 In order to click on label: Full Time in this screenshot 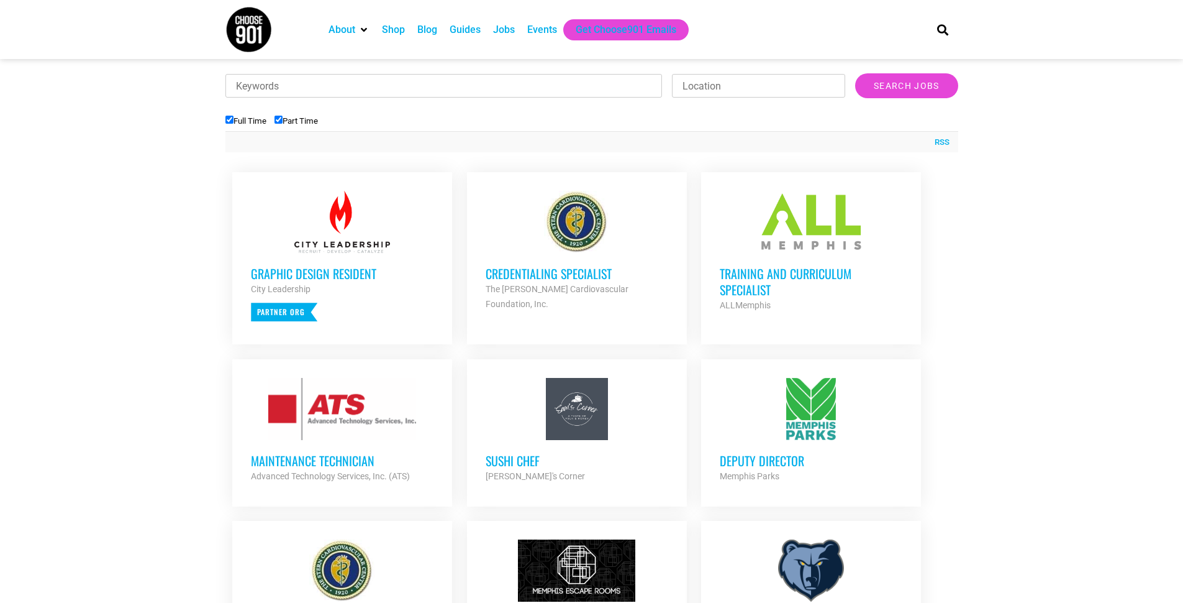, I will do `click(246, 121)`.